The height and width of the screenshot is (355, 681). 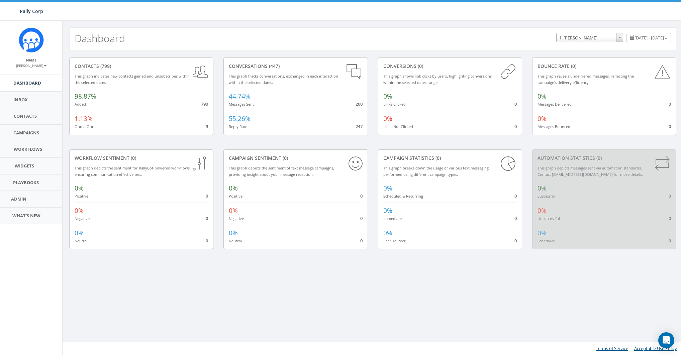 I want to click on div: Campaign Statistics, so click(x=450, y=158).